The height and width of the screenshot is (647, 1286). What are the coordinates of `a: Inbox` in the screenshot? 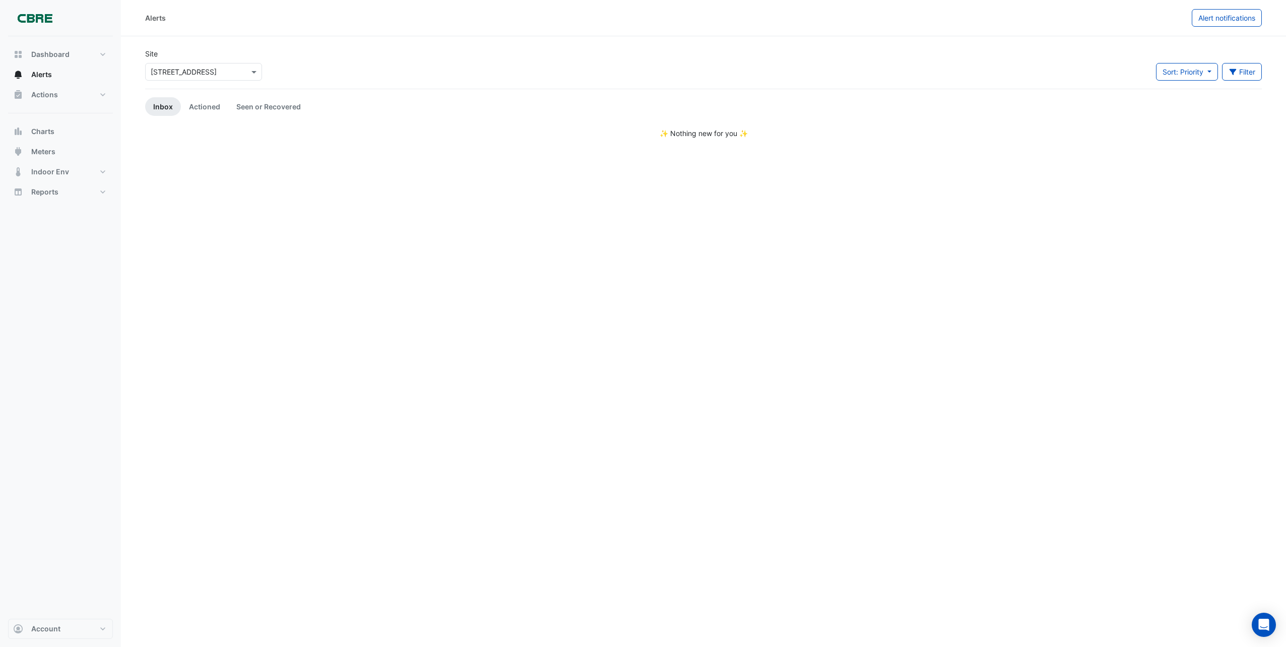 It's located at (163, 106).